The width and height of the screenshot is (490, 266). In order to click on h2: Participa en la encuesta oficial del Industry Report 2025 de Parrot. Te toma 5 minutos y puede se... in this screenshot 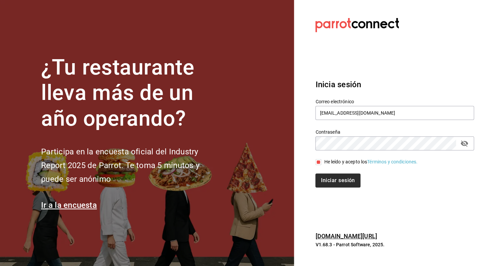, I will do `click(131, 165)`.